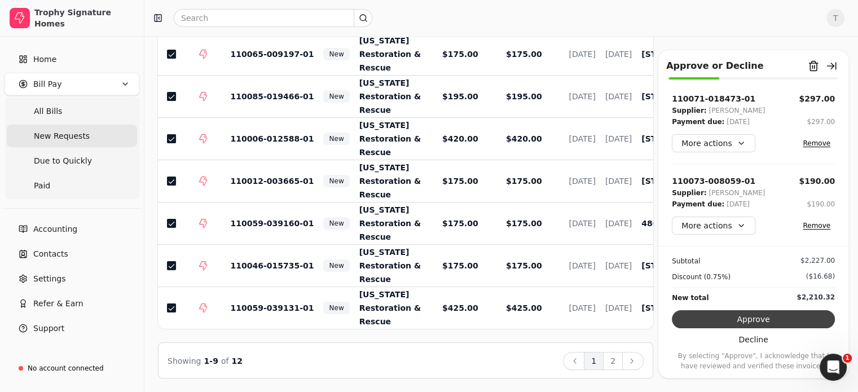 The width and height of the screenshot is (858, 392). I want to click on div: Trophy Signature Homes, so click(84, 18).